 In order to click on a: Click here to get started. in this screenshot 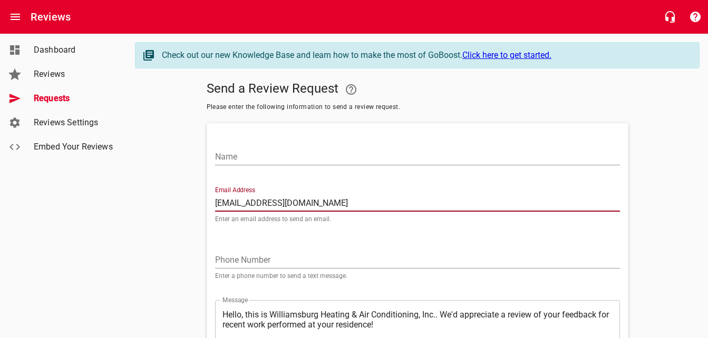, I will do `click(507, 55)`.